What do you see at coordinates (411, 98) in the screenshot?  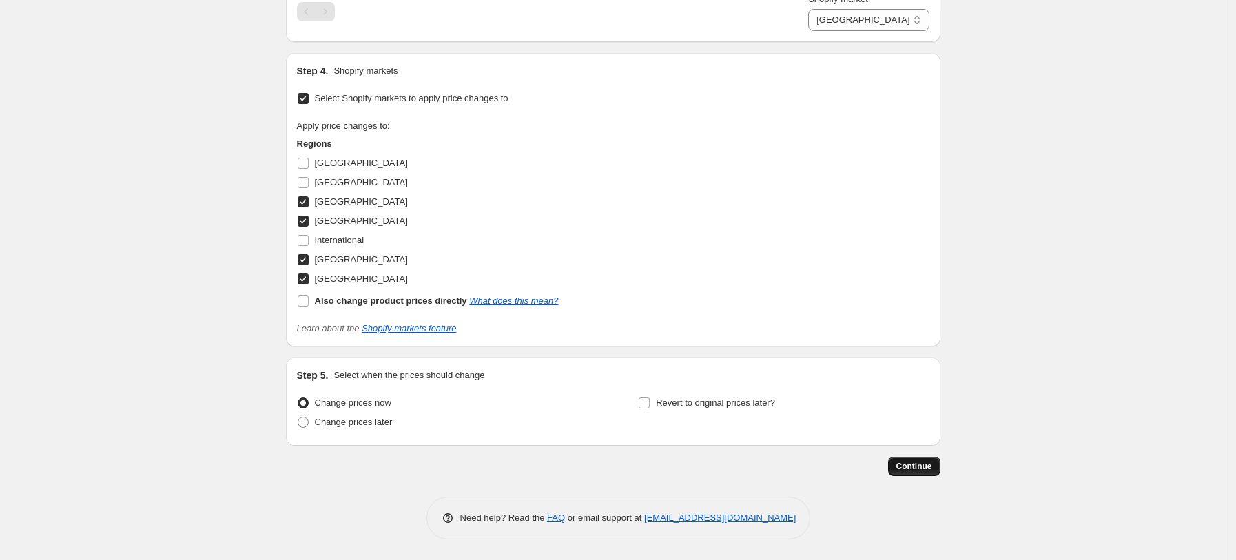 I see `span: Select Shopify markets to apply price changes to` at bounding box center [411, 98].